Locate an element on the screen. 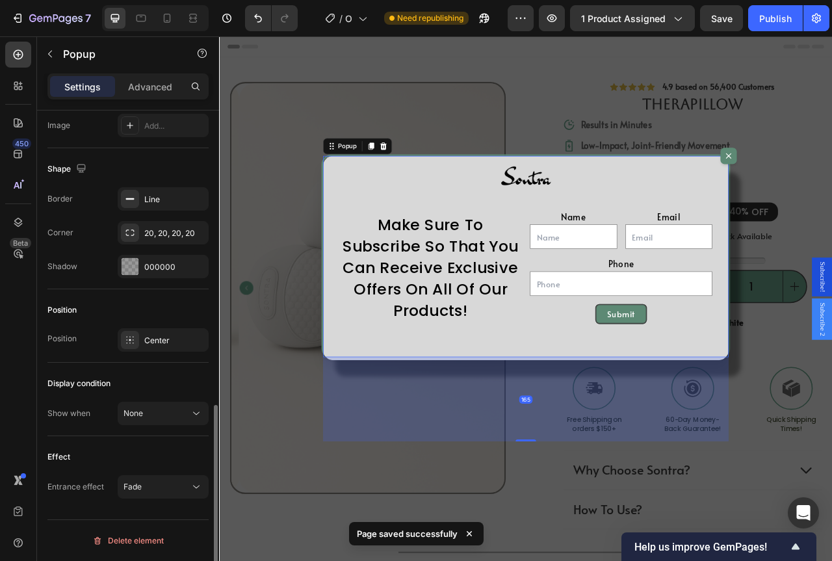  div: 165 is located at coordinates (390, 462).